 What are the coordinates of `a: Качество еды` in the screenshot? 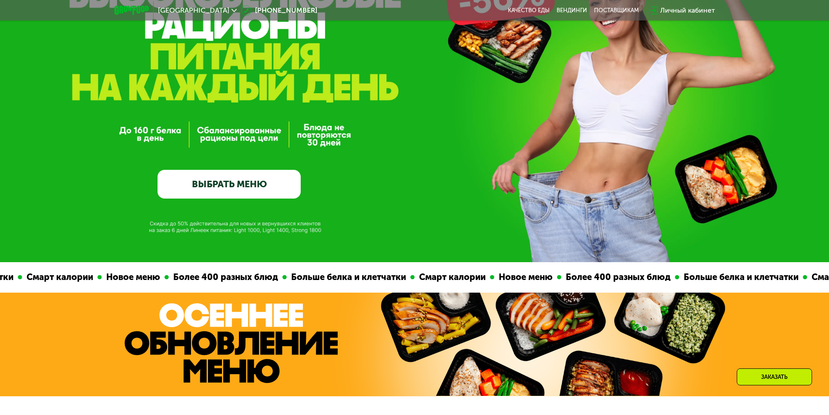 It's located at (529, 10).